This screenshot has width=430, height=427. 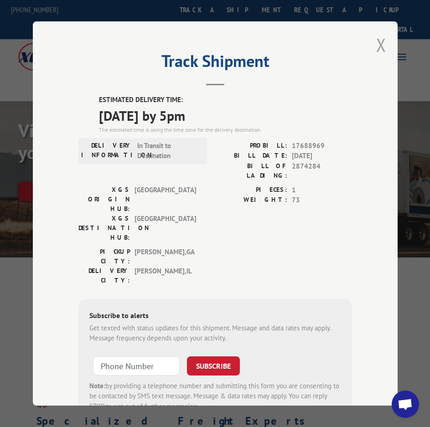 I want to click on span: 73, so click(x=322, y=200).